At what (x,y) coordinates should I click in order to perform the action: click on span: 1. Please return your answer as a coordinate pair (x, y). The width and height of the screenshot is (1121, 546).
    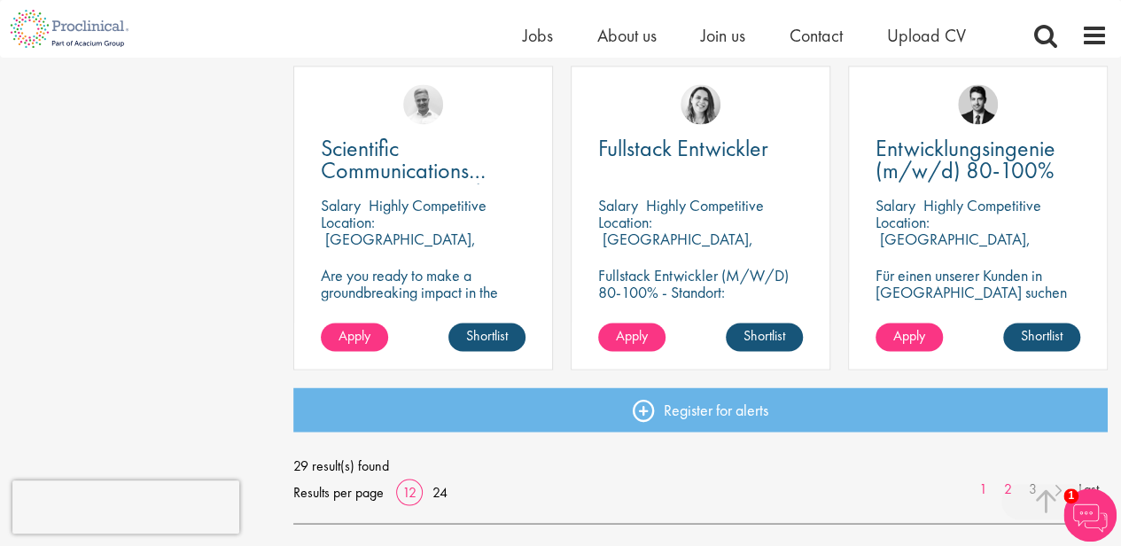
    Looking at the image, I should click on (1071, 496).